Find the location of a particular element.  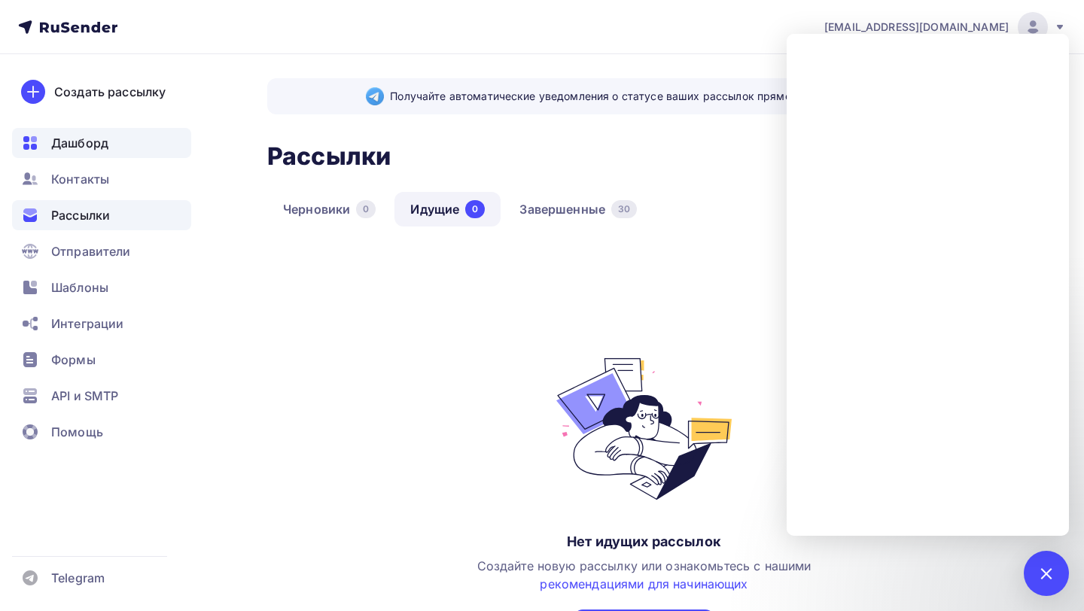

span: Рассылки is located at coordinates (81, 215).